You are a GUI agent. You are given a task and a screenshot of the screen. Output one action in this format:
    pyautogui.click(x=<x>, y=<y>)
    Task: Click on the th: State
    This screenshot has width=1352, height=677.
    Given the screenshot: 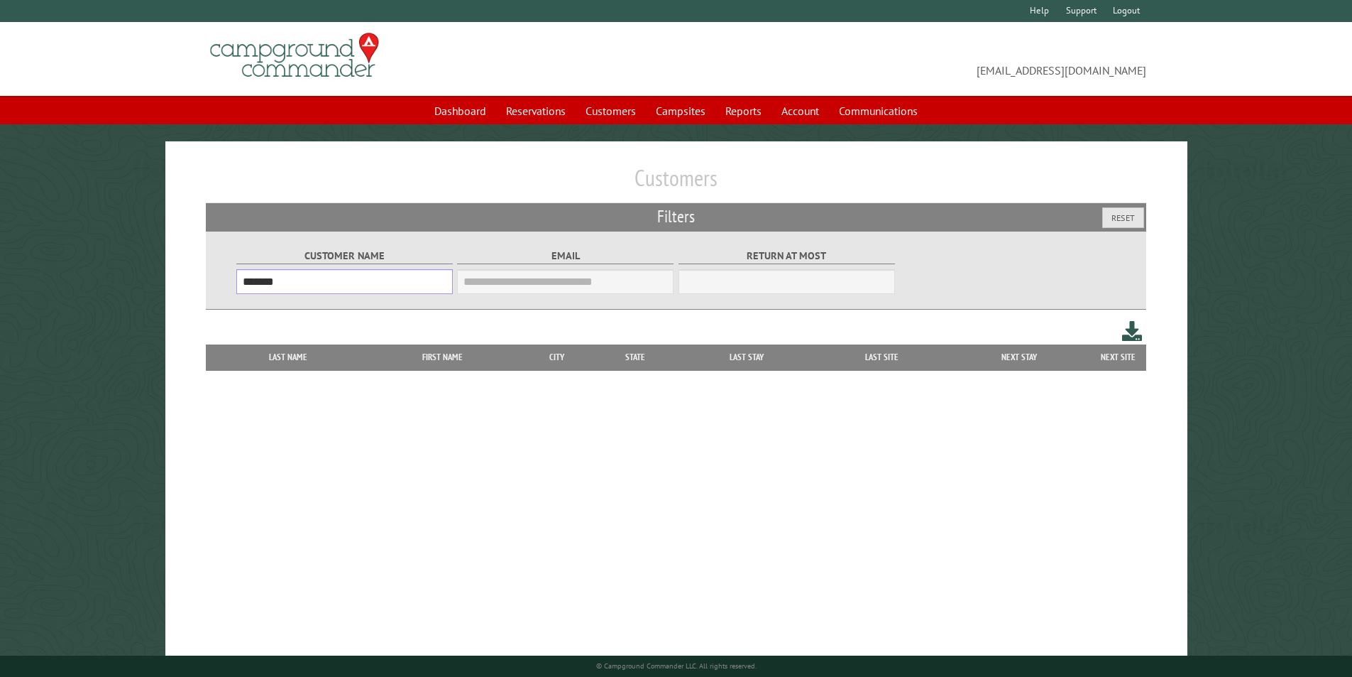 What is the action you would take?
    pyautogui.click(x=635, y=357)
    